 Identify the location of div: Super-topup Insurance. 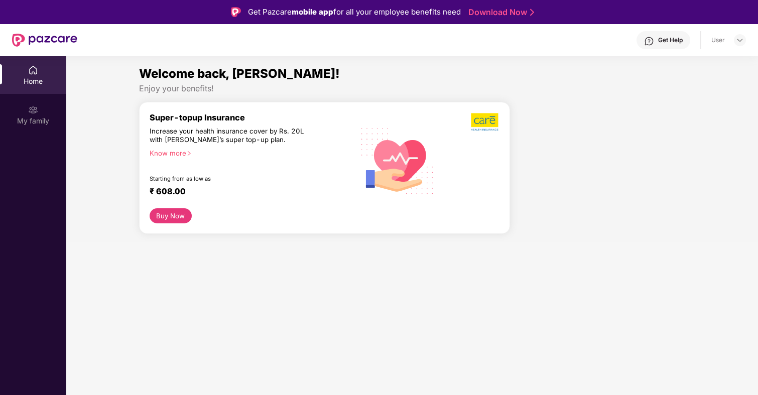
(252, 118).